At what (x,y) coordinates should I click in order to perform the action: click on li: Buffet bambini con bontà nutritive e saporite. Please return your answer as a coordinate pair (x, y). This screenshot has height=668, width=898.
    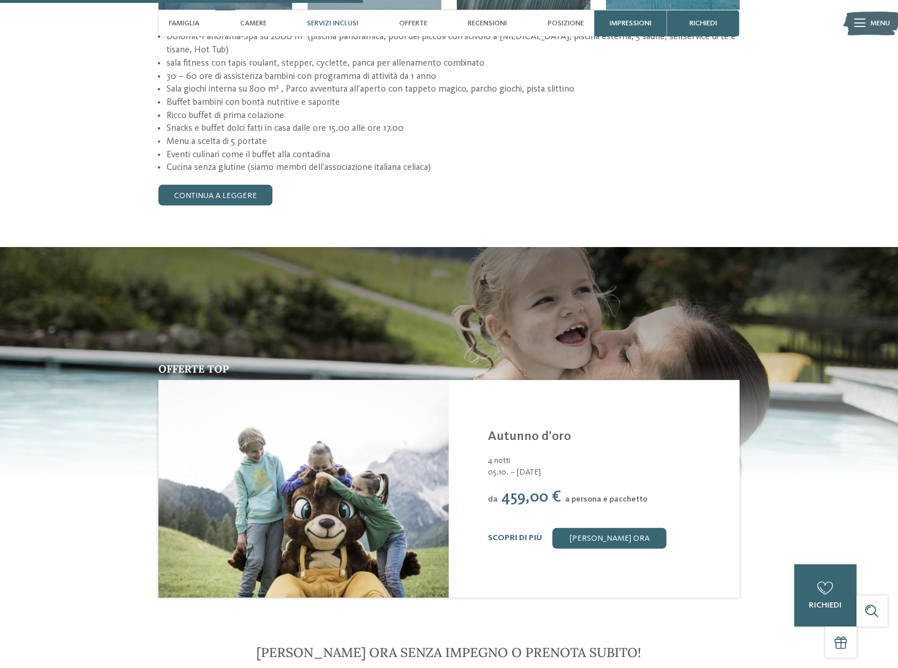
    Looking at the image, I should click on (453, 102).